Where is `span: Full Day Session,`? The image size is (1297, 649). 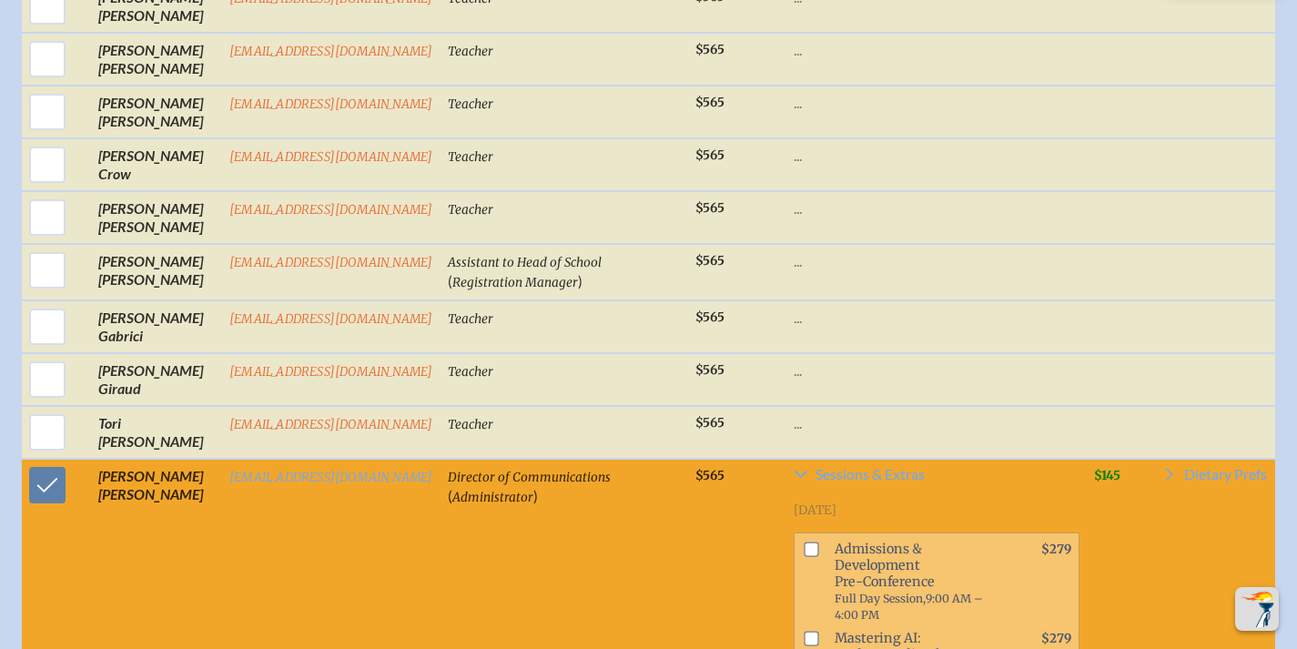
span: Full Day Session, is located at coordinates (880, 598).